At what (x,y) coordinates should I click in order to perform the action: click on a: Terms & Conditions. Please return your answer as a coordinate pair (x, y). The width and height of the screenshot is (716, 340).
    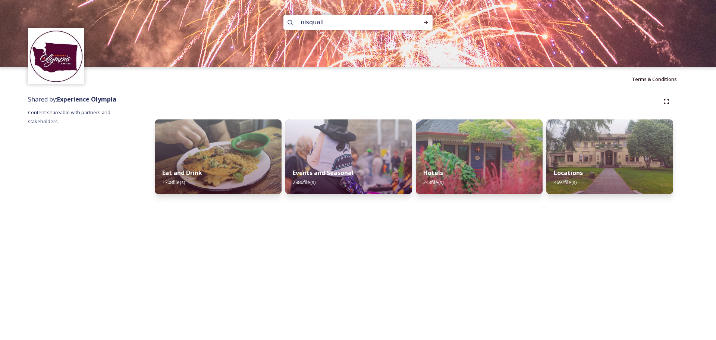
    Looking at the image, I should click on (660, 79).